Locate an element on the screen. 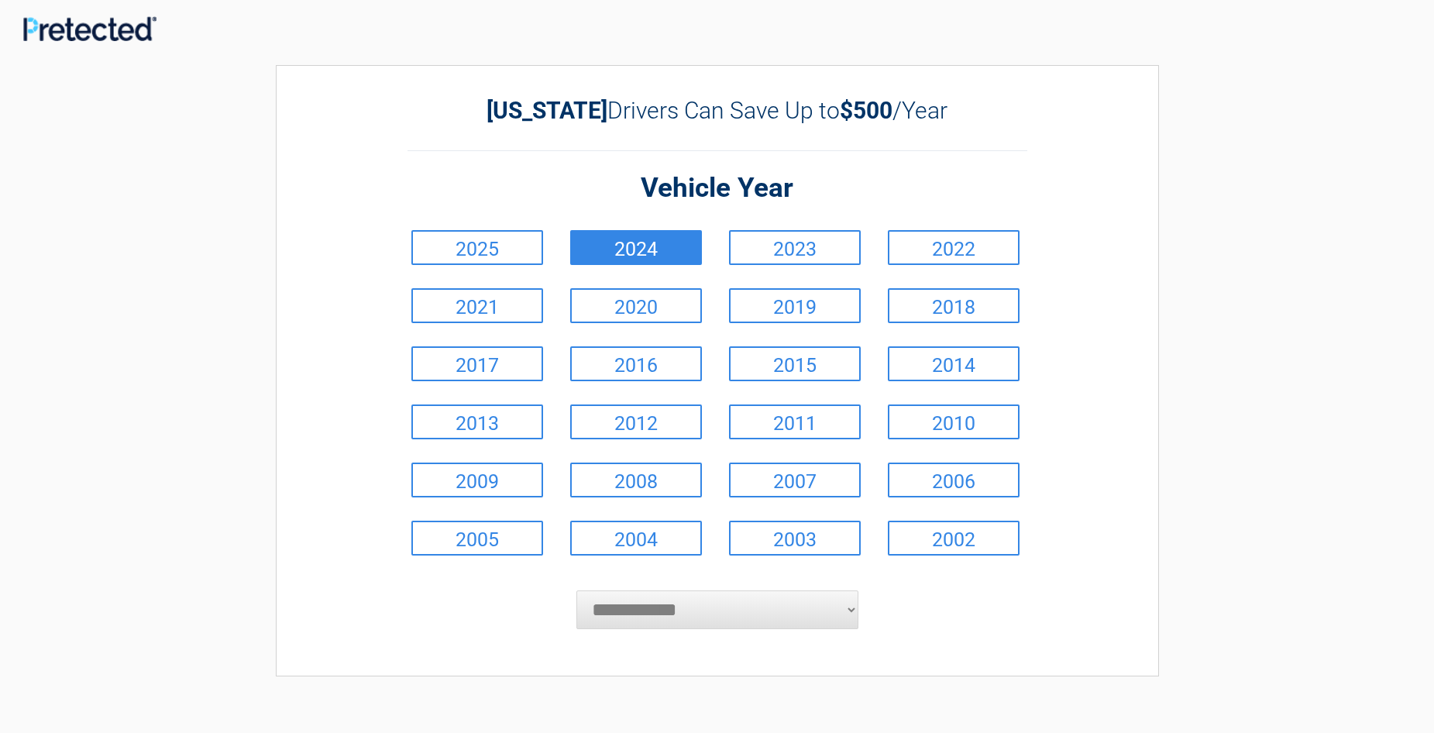 The width and height of the screenshot is (1434, 733). a: 2013 is located at coordinates (477, 422).